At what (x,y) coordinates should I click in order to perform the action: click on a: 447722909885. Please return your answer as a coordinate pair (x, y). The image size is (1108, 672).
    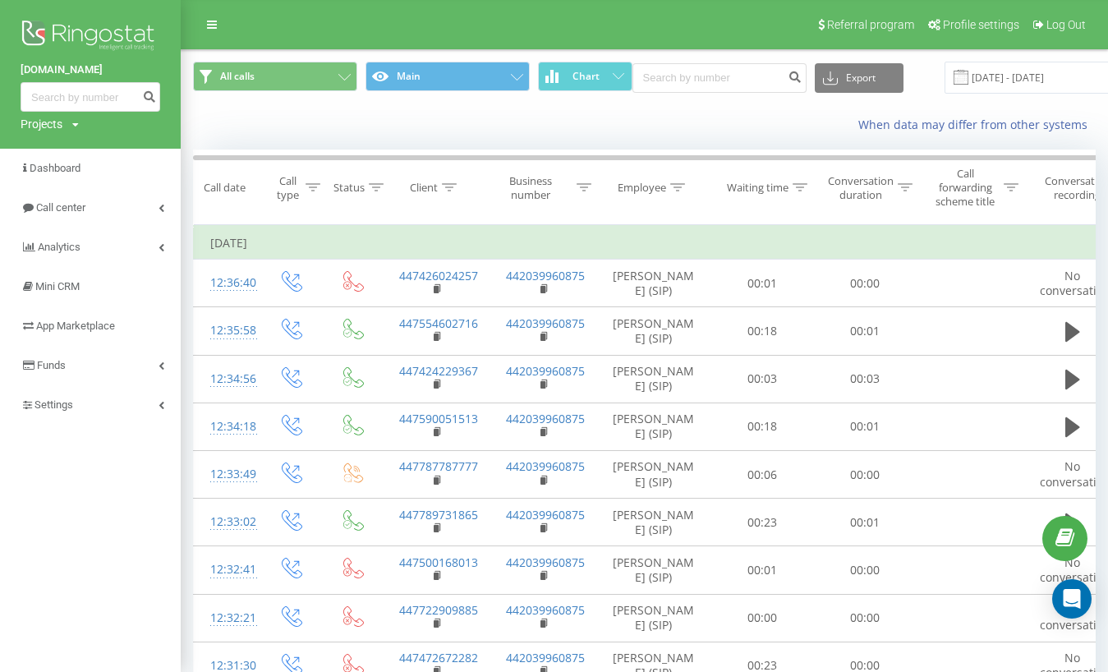
    Looking at the image, I should click on (438, 609).